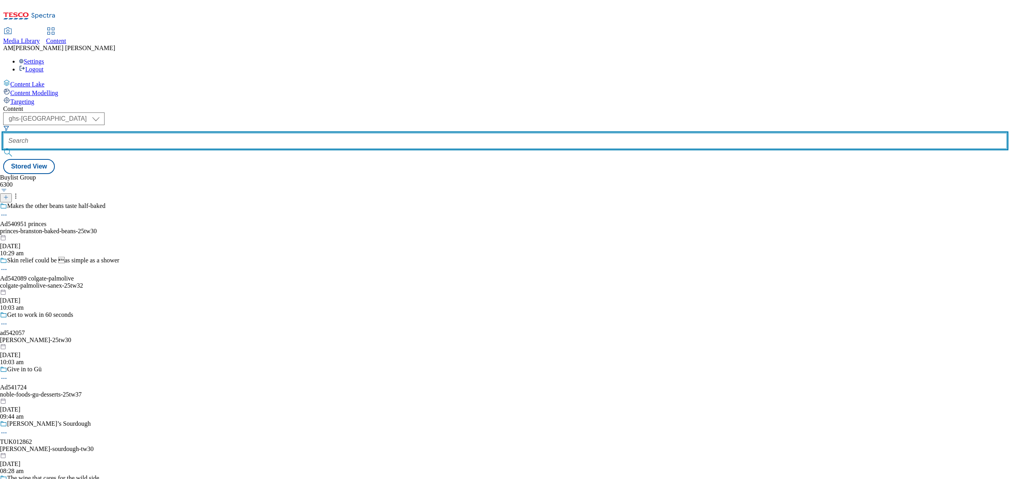 This screenshot has height=479, width=1010. I want to click on a: Settings, so click(32, 61).